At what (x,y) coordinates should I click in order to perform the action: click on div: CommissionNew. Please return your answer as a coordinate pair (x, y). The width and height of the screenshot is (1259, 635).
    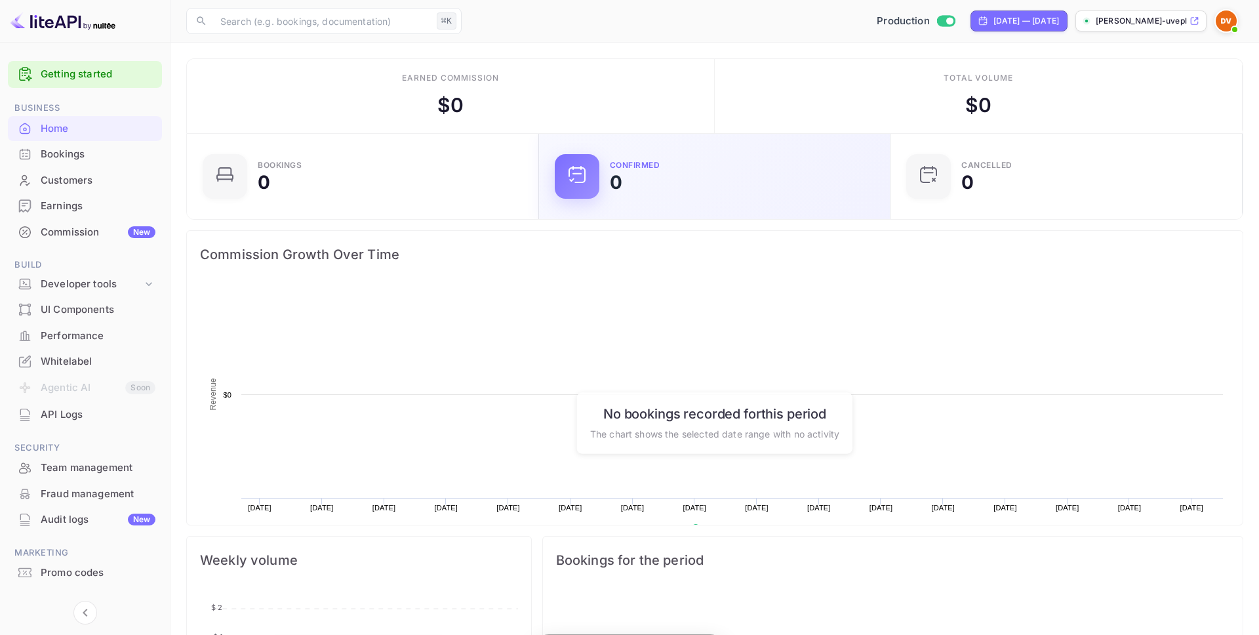
    Looking at the image, I should click on (85, 232).